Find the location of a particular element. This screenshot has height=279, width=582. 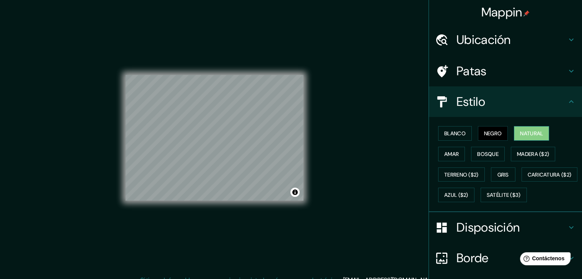

font: Contáctenos is located at coordinates (34, 9).